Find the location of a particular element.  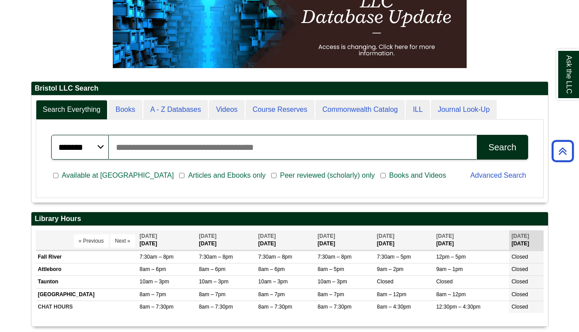

a: A - Z Databases is located at coordinates (176, 110).